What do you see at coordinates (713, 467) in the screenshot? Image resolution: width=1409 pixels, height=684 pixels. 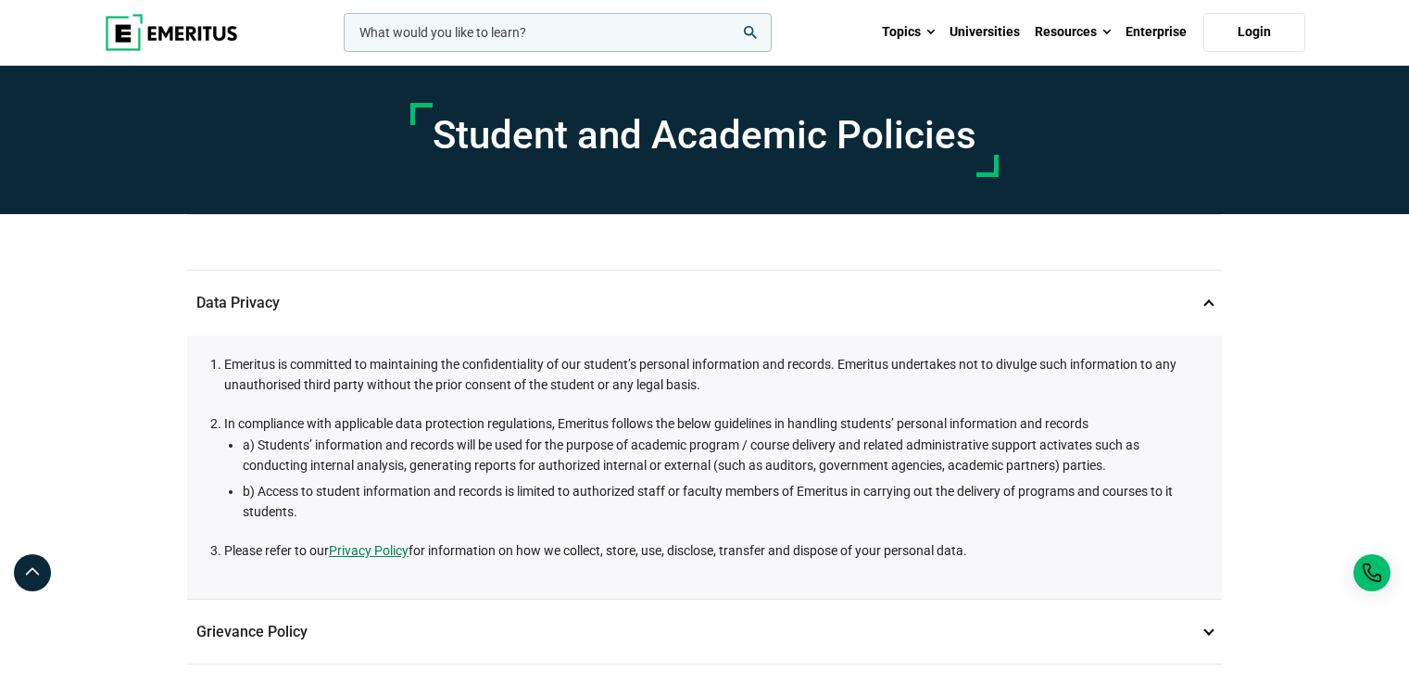 I see `li: In compliance with applicable data protection regulations, Emeritus follows the below guidelines ...` at bounding box center [713, 467].